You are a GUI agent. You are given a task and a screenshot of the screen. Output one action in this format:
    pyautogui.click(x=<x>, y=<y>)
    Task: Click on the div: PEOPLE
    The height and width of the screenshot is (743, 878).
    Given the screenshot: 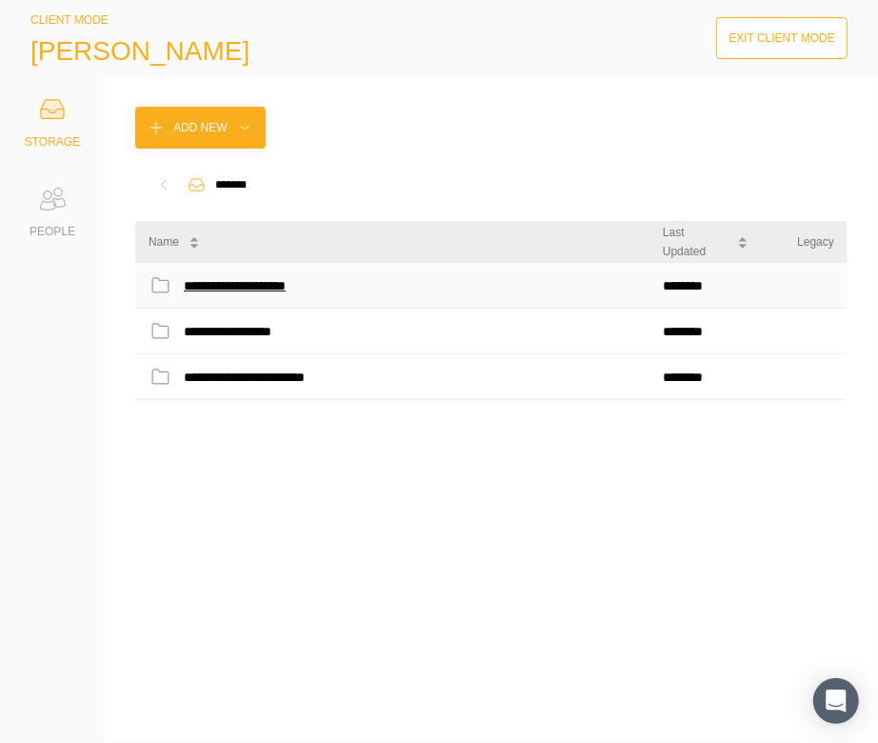 What is the action you would take?
    pyautogui.click(x=52, y=231)
    